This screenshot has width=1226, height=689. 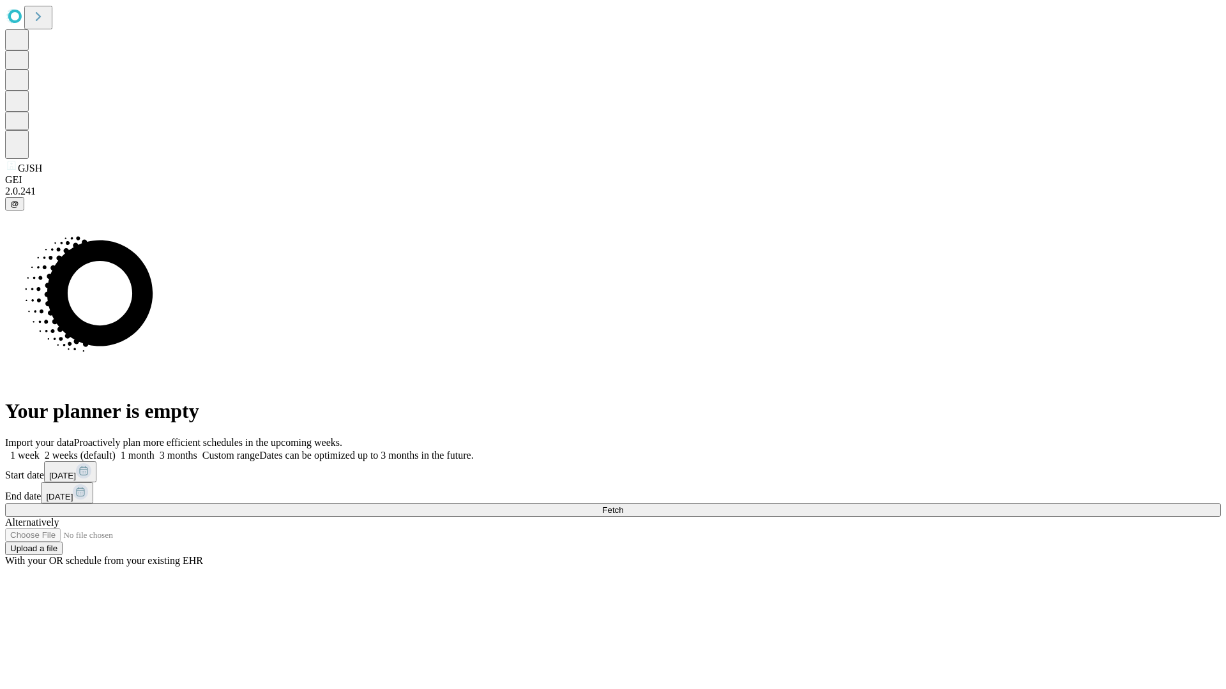 I want to click on span: Fetch, so click(x=612, y=510).